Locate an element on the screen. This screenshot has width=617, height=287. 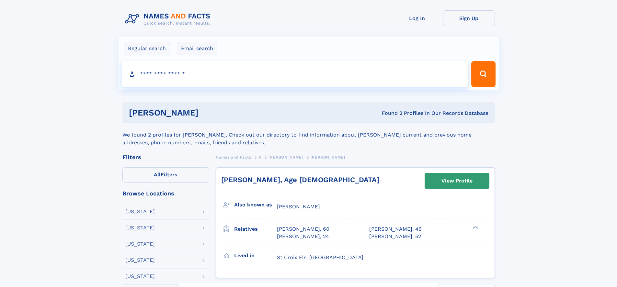
div: Browse Locations is located at coordinates (166, 194).